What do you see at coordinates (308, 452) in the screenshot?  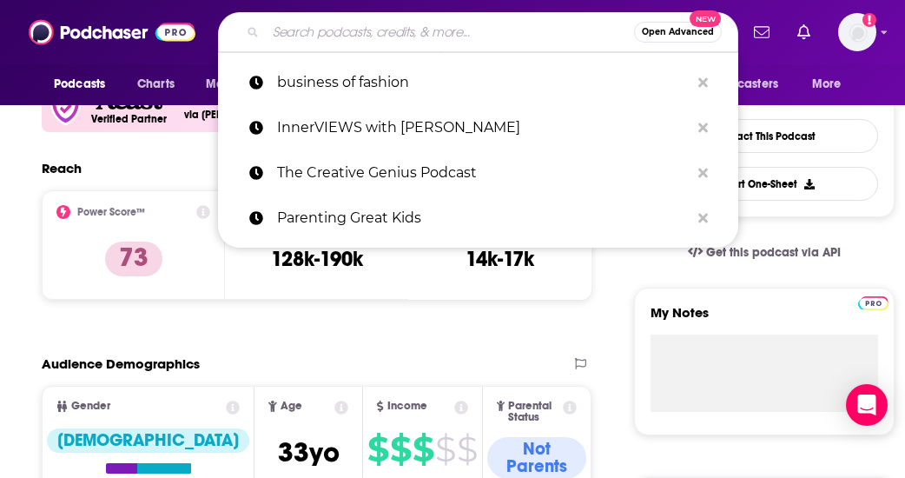 I see `span: 33 yo` at bounding box center [308, 452].